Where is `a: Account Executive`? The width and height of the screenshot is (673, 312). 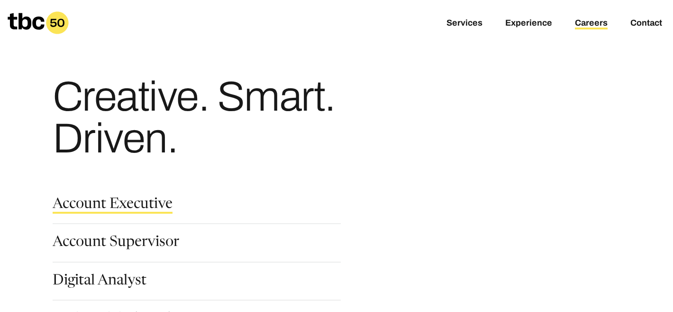
a: Account Executive is located at coordinates (112, 205).